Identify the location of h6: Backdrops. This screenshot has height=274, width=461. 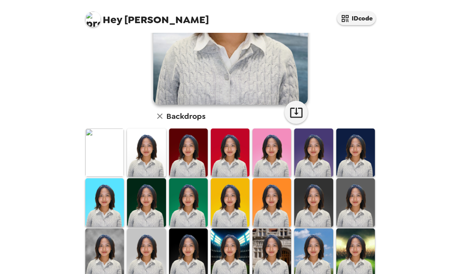
(186, 116).